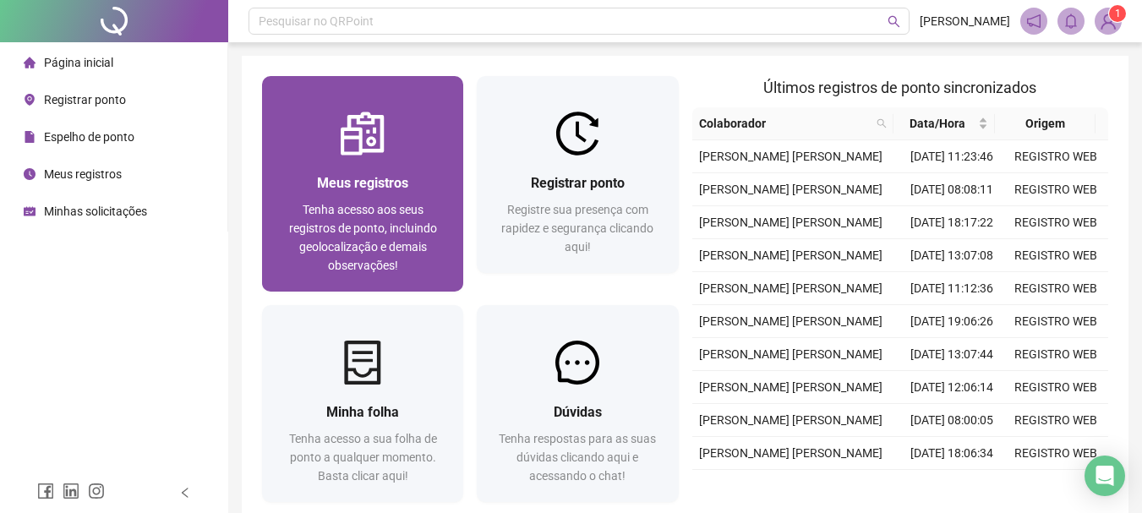  Describe the element at coordinates (30, 137) in the screenshot. I see `span: file` at that location.